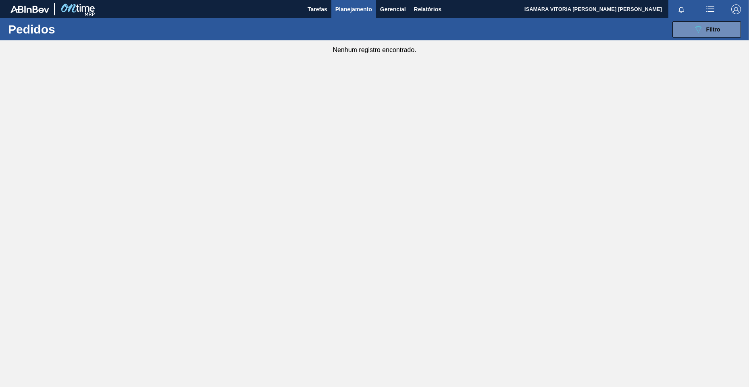 Image resolution: width=749 pixels, height=387 pixels. Describe the element at coordinates (736, 9) in the screenshot. I see `img: Logout` at that location.